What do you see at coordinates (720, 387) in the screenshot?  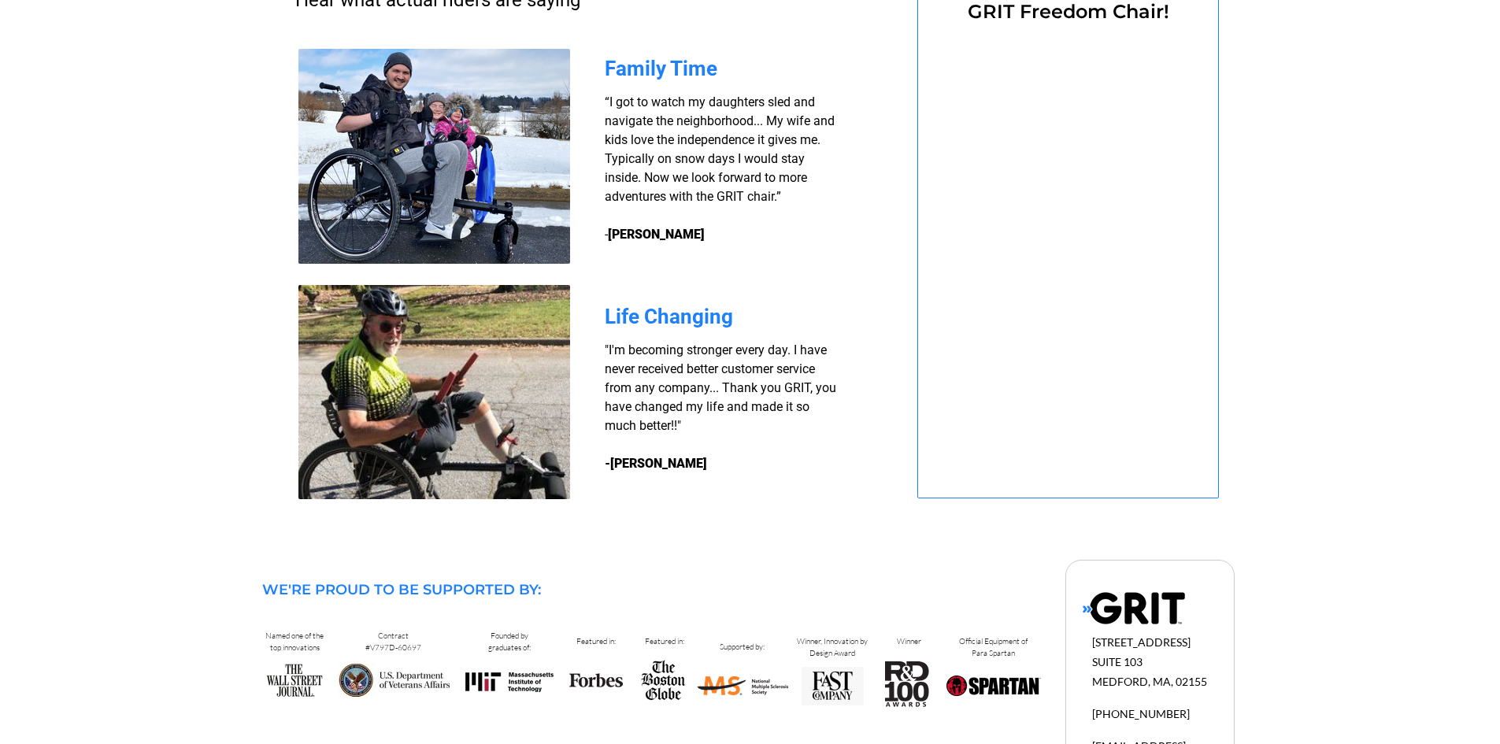 I see `span: "I'm becoming stronger every day. I have never received better customer service from any company....` at bounding box center [720, 387].